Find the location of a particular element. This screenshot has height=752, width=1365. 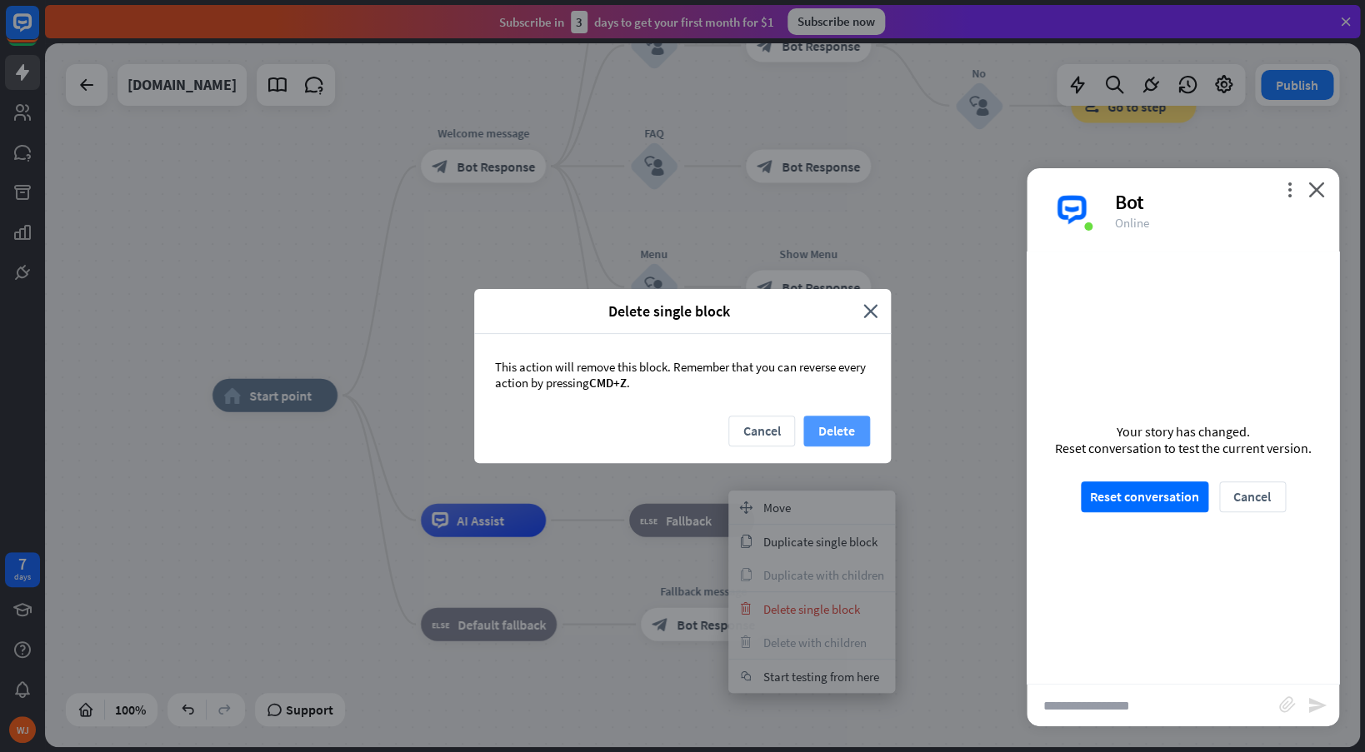

i: send is located at coordinates (1317, 706).